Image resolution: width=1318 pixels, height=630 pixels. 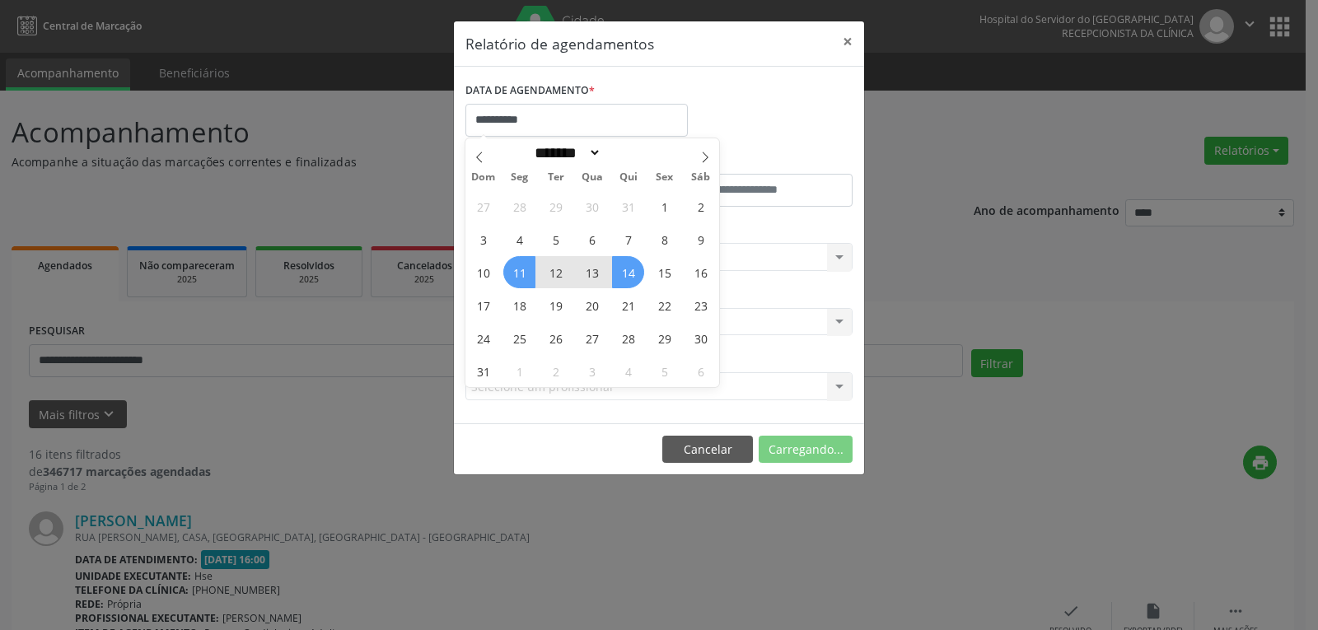 What do you see at coordinates (806, 450) in the screenshot?
I see `button: Carregando...` at bounding box center [806, 450].